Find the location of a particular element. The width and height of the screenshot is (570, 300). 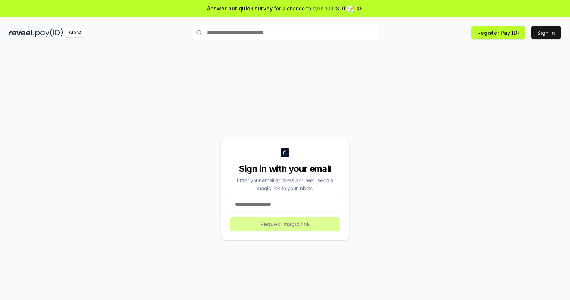

img: pay_id is located at coordinates (49, 32).